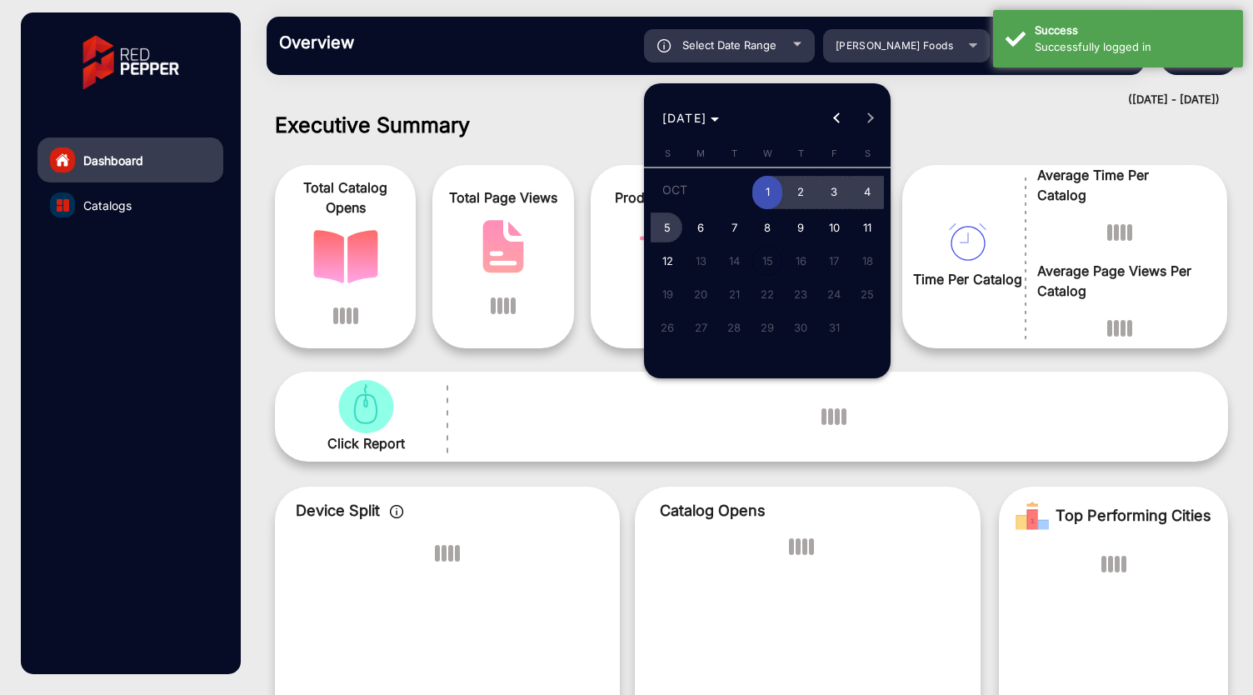  What do you see at coordinates (801, 294) in the screenshot?
I see `span: 23` at bounding box center [801, 294].